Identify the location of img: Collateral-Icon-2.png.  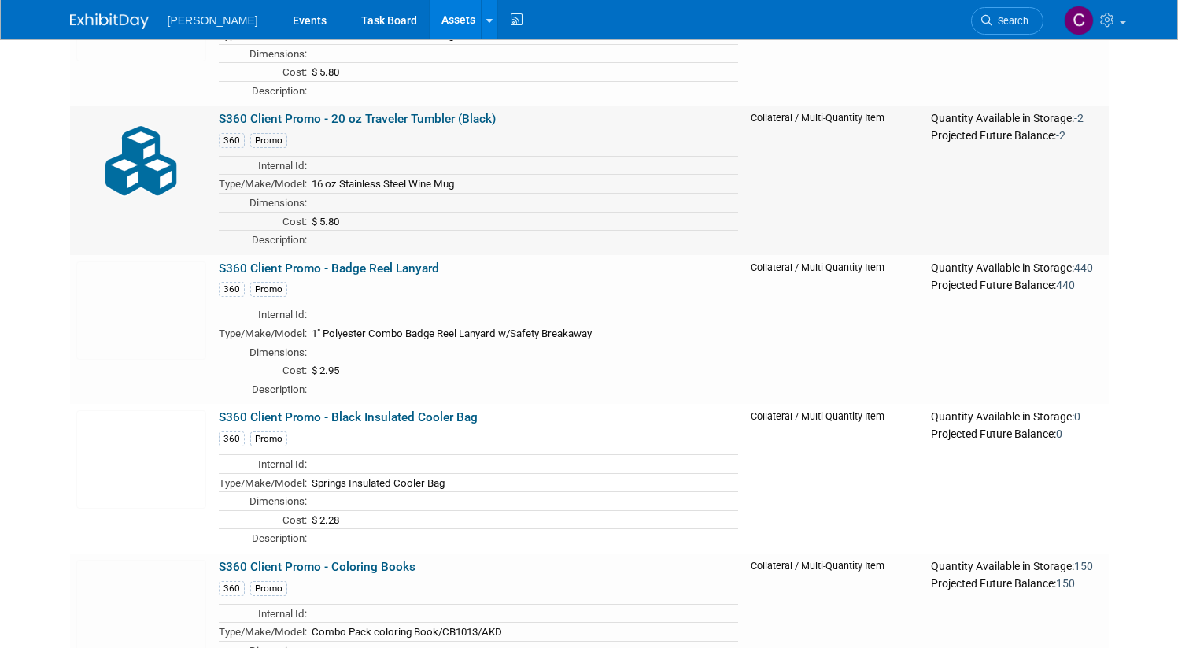
(141, 161).